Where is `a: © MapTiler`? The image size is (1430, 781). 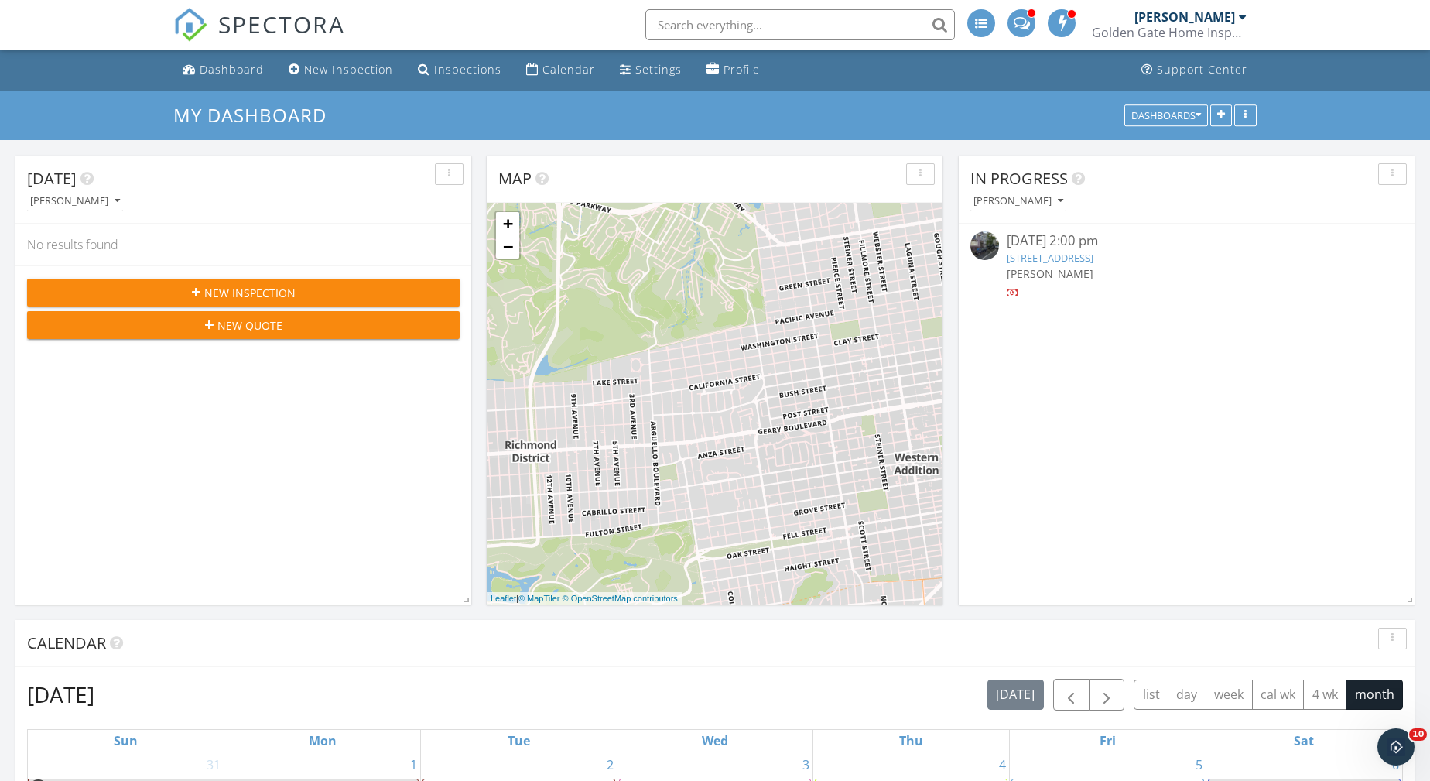
a: © MapTiler is located at coordinates (539, 598).